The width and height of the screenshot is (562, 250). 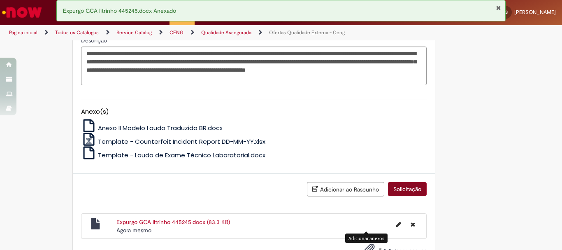 What do you see at coordinates (226, 33) in the screenshot?
I see `a: Qualidade Assegurada` at bounding box center [226, 33].